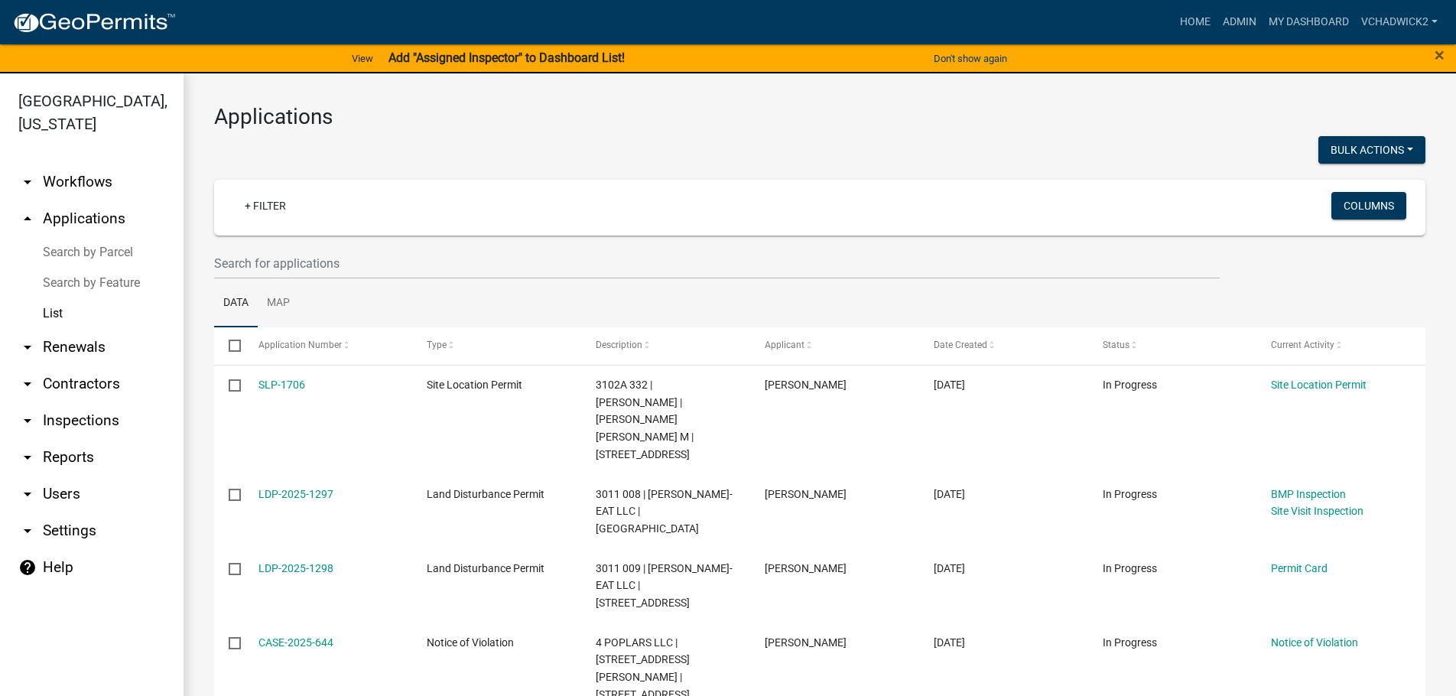 This screenshot has width=1456, height=696. What do you see at coordinates (1318, 385) in the screenshot?
I see `a: Site Location Permit` at bounding box center [1318, 385].